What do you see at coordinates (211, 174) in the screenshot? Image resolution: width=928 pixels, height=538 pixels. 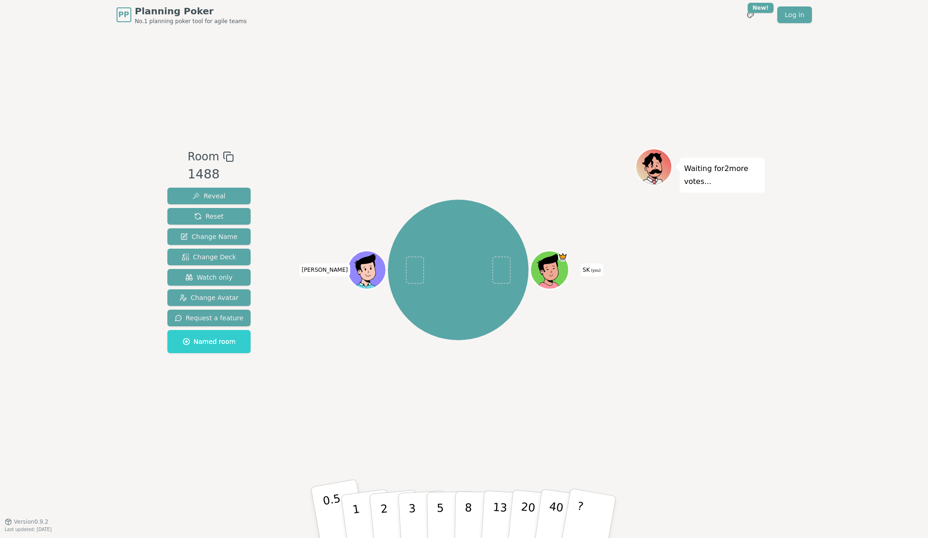 I see `div: 1488` at bounding box center [211, 174].